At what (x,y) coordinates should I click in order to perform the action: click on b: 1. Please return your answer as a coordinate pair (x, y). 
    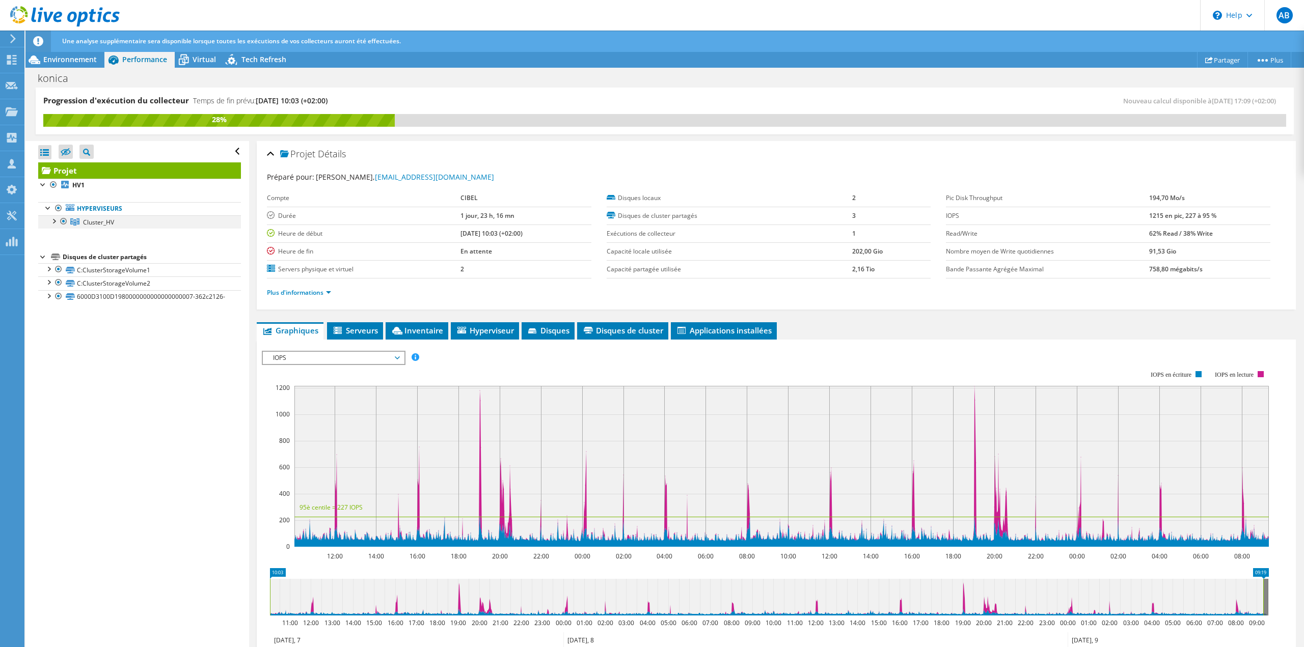
    Looking at the image, I should click on (853, 233).